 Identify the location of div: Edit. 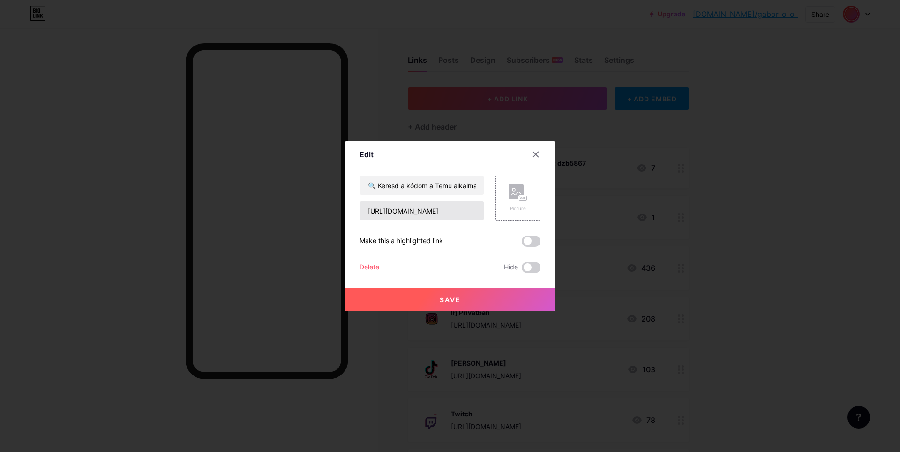
(367, 154).